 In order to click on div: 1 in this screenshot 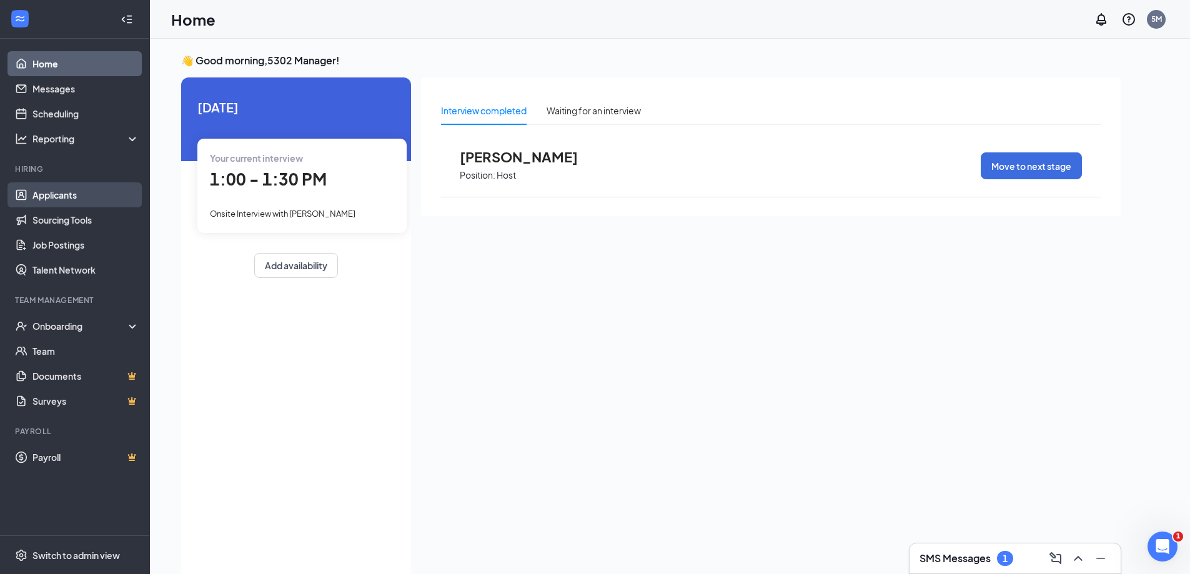, I will do `click(1005, 558)`.